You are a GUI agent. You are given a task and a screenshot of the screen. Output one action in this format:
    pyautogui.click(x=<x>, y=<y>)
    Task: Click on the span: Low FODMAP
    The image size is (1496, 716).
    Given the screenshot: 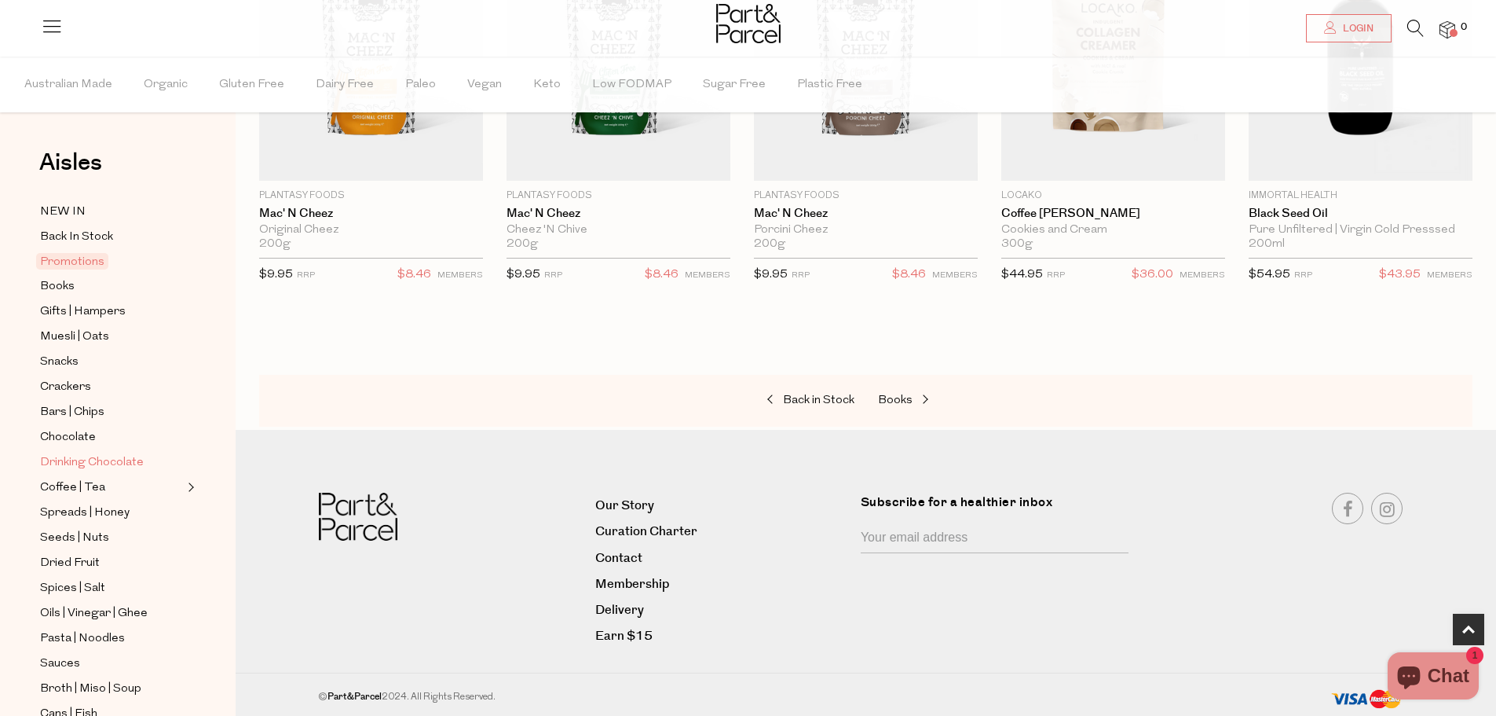 What is the action you would take?
    pyautogui.click(x=632, y=85)
    